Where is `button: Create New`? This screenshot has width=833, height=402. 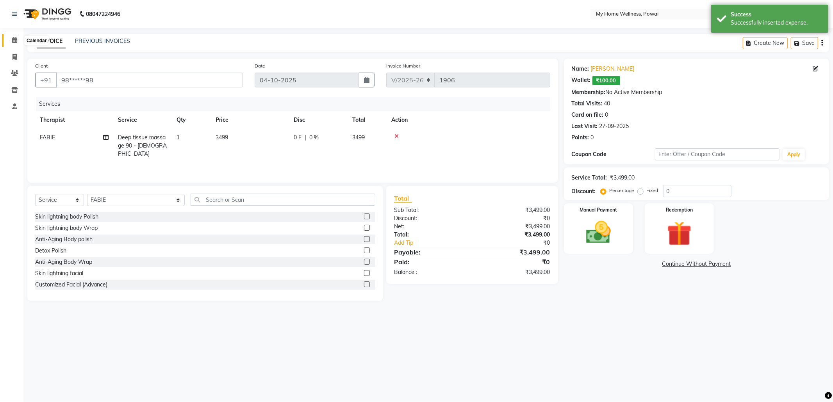 button: Create New is located at coordinates (765, 43).